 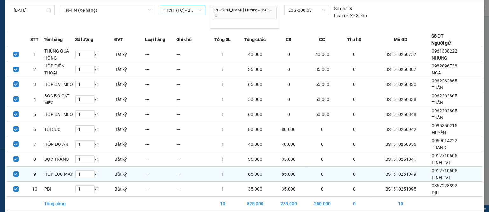 I want to click on td: 5, so click(x=35, y=114).